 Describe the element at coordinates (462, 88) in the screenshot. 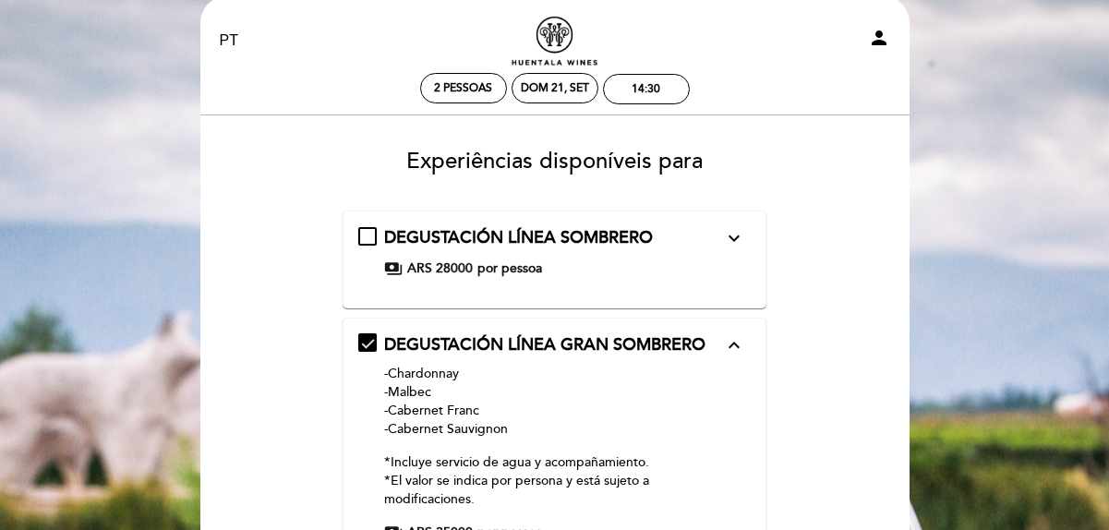

I see `span: 2 pessoas` at that location.